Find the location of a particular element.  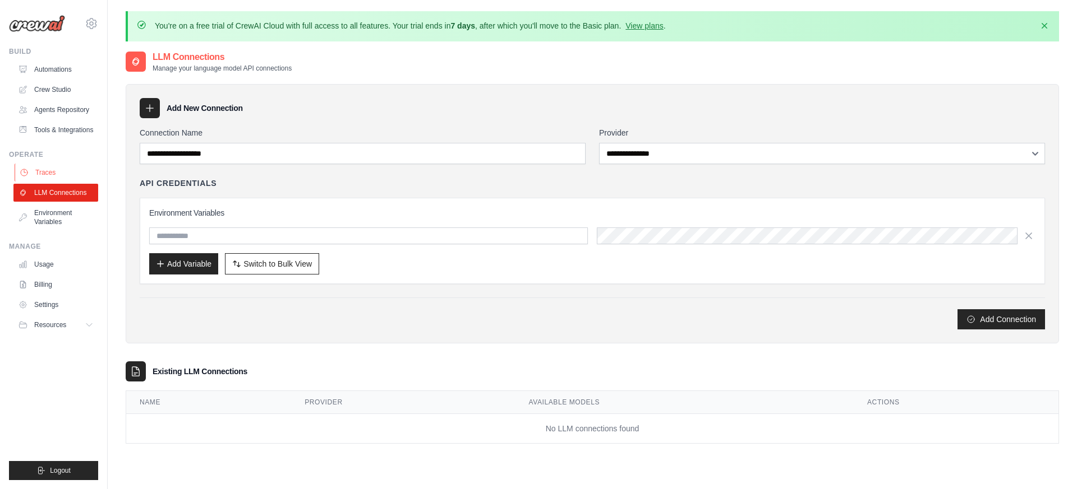

span: Logout is located at coordinates (60, 471).